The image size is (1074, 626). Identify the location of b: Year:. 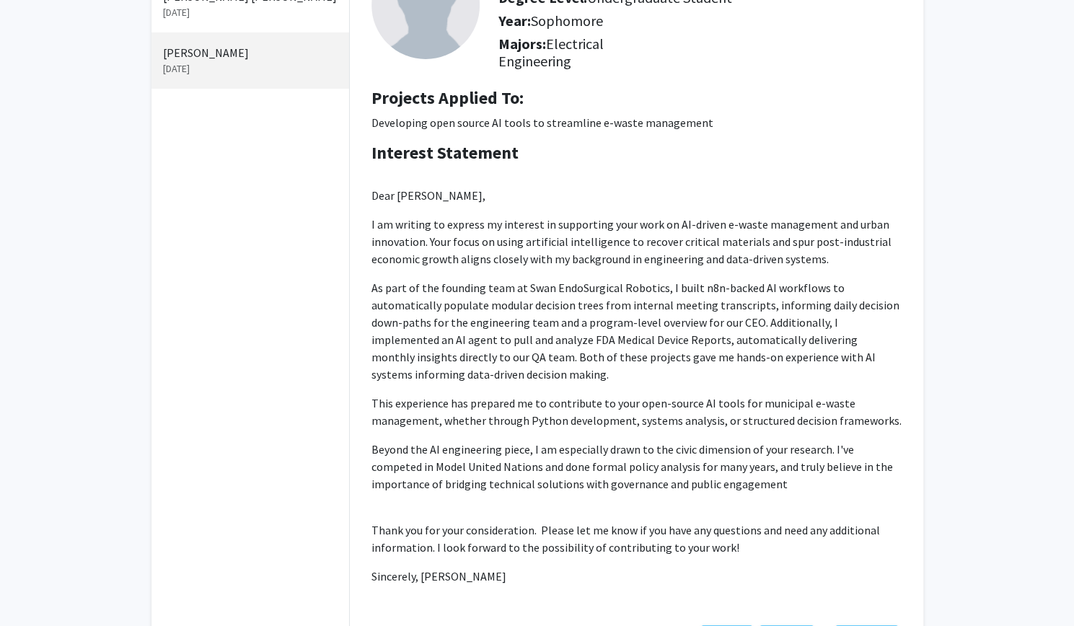
(514, 20).